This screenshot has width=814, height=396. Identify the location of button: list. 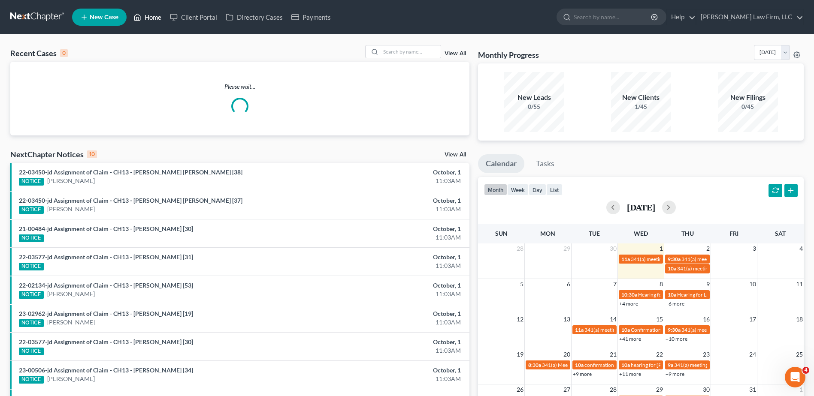
(554, 190).